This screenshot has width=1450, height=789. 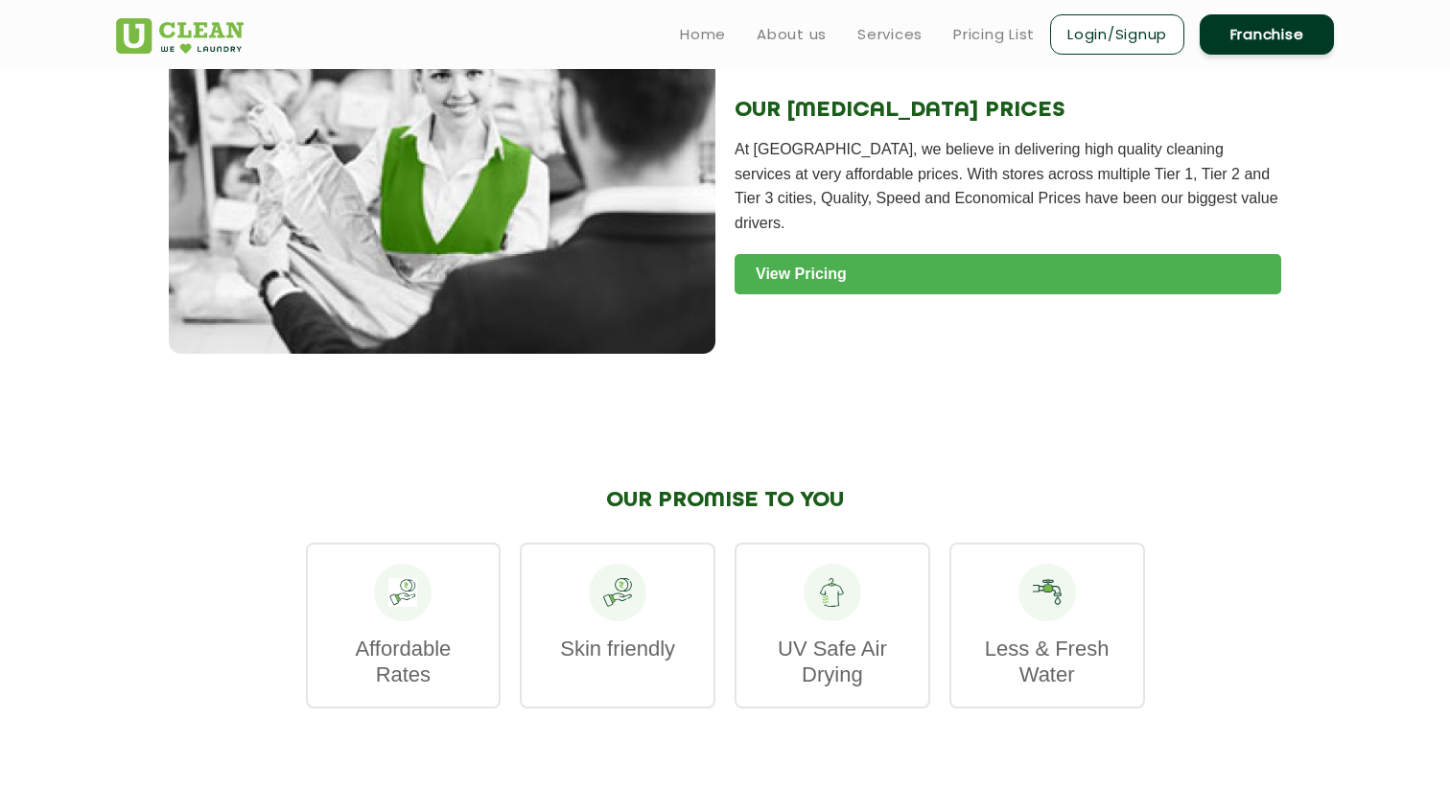 What do you see at coordinates (1047, 662) in the screenshot?
I see `p: Less & Fresh Water` at bounding box center [1047, 662].